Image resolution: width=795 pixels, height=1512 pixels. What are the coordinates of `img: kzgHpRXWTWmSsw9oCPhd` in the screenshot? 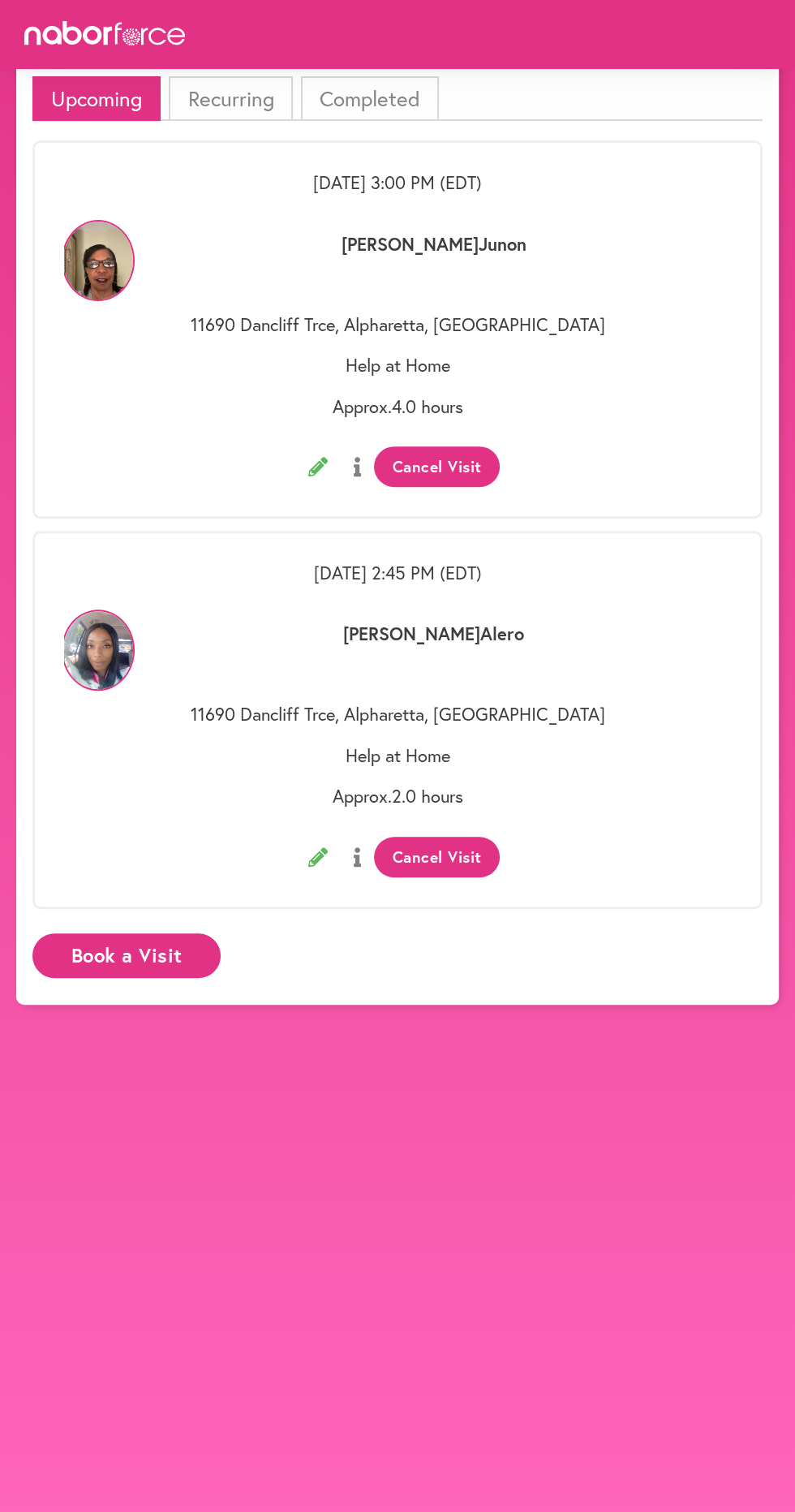 It's located at (98, 650).